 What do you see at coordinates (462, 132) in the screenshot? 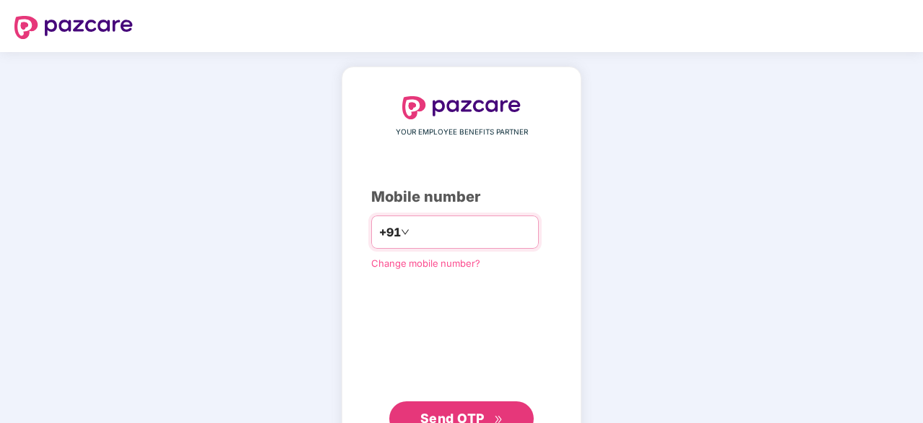
I see `span: YOUR EMPLOYEE BENEFITS PARTNER` at bounding box center [462, 132].